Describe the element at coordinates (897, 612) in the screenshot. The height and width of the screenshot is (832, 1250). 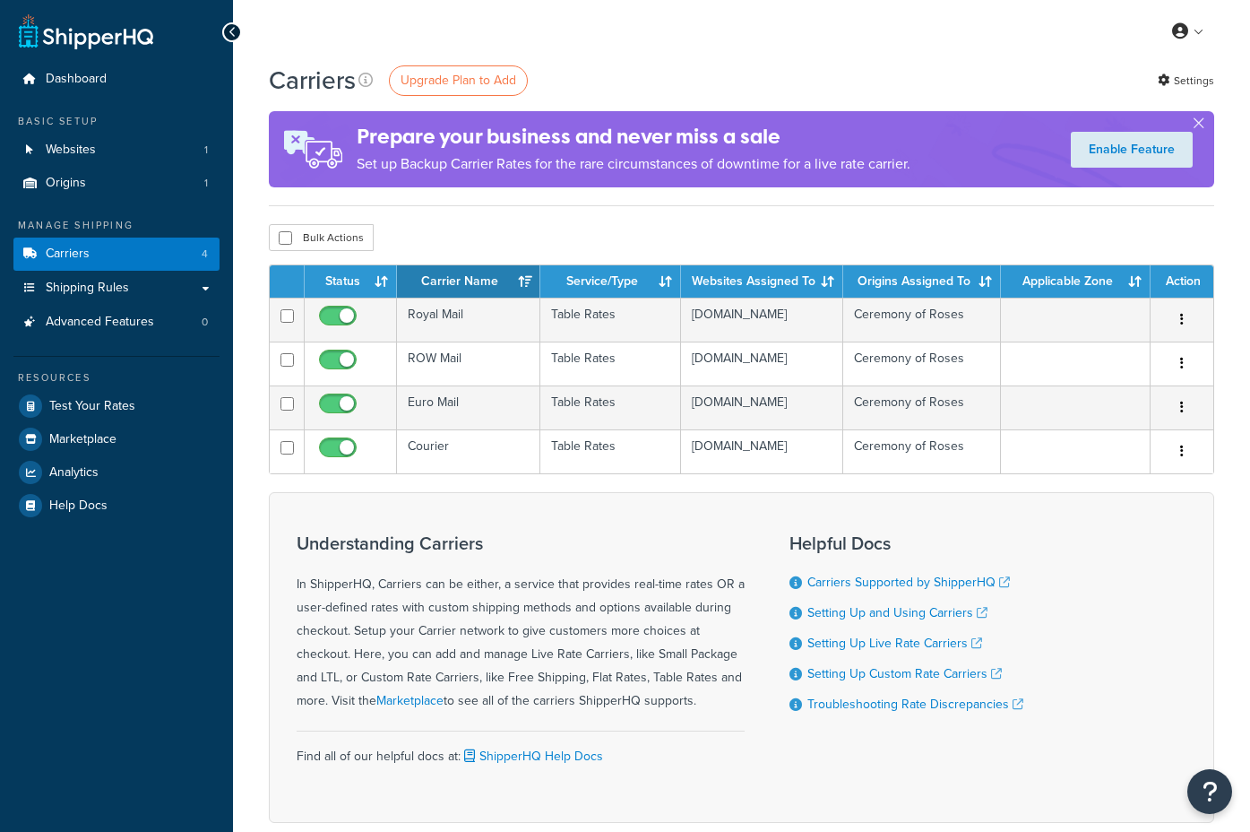
I see `a: Setting Up and Using Carriers` at that location.